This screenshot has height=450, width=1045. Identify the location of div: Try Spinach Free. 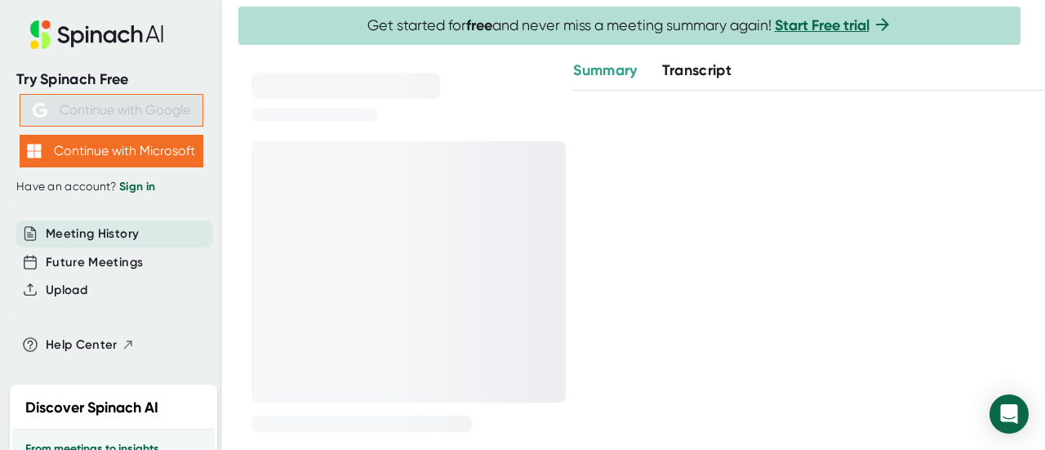
(111, 79).